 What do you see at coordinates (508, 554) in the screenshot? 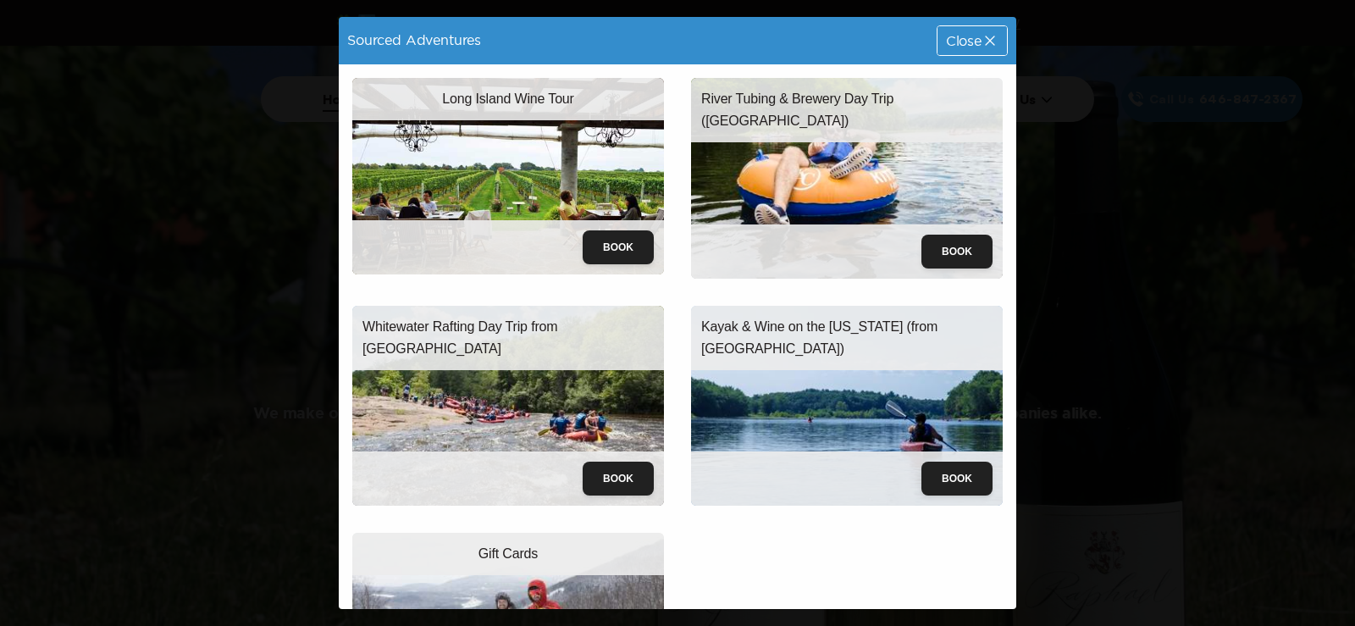
I see `p: Gift Cards` at bounding box center [508, 554].